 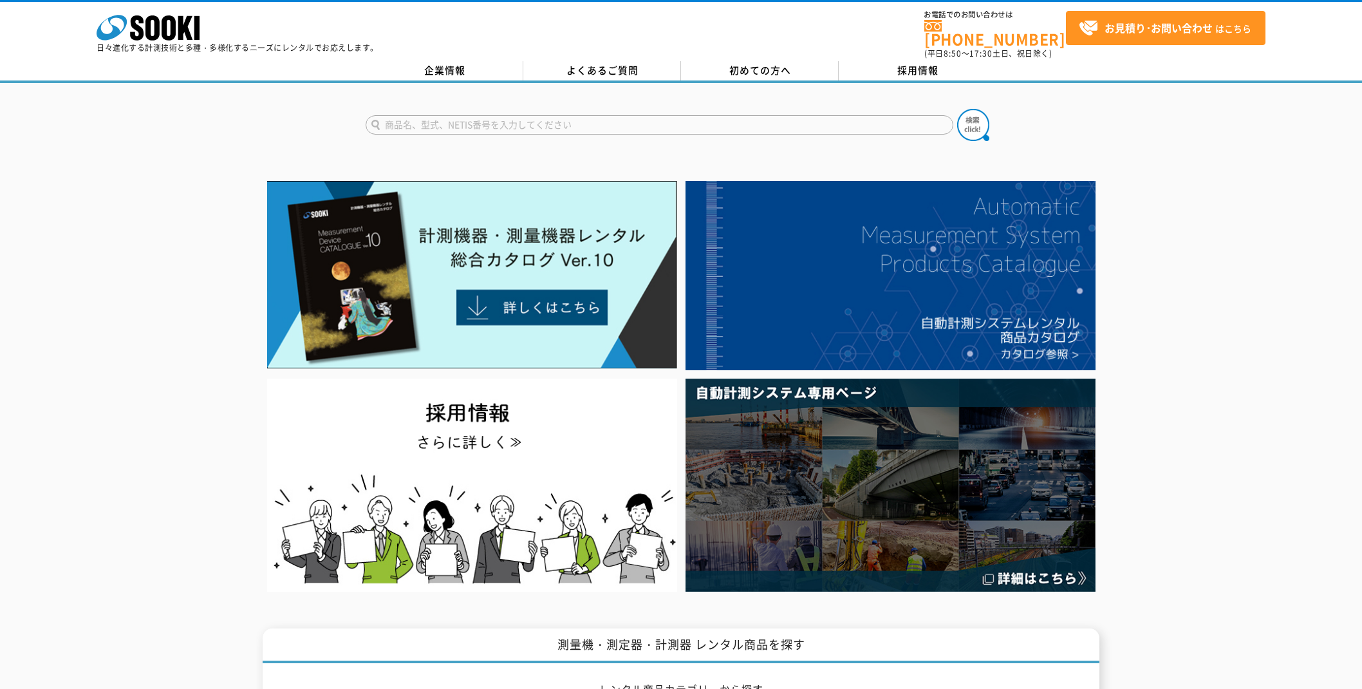 What do you see at coordinates (1159, 28) in the screenshot?
I see `strong: お見積り･お問い合わせ` at bounding box center [1159, 28].